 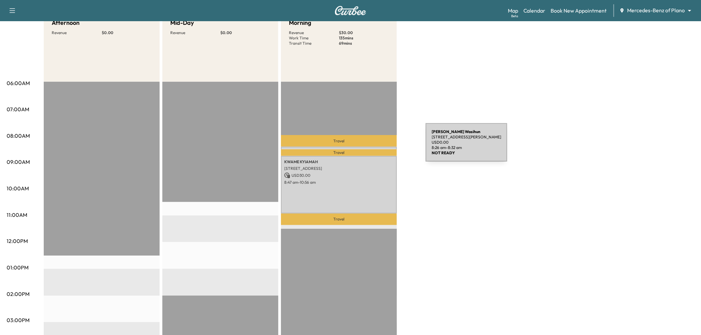 I want to click on span: Mercedes-Benz of Plano, so click(x=656, y=10).